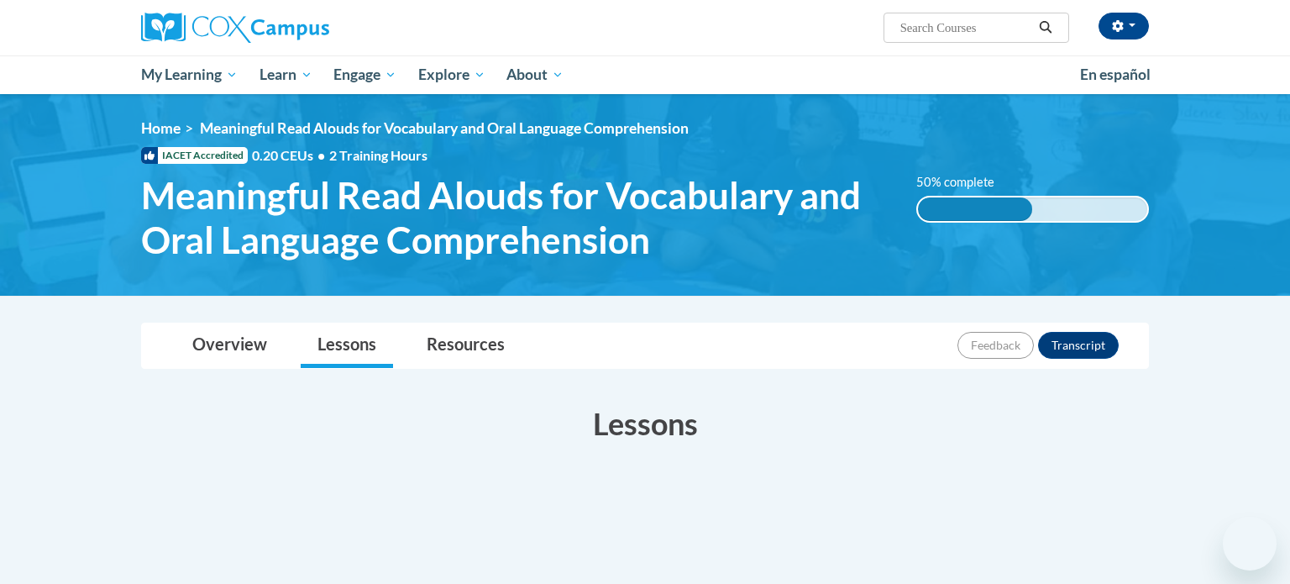 The image size is (1290, 584). Describe the element at coordinates (189, 75) in the screenshot. I see `a: My Learning` at that location.